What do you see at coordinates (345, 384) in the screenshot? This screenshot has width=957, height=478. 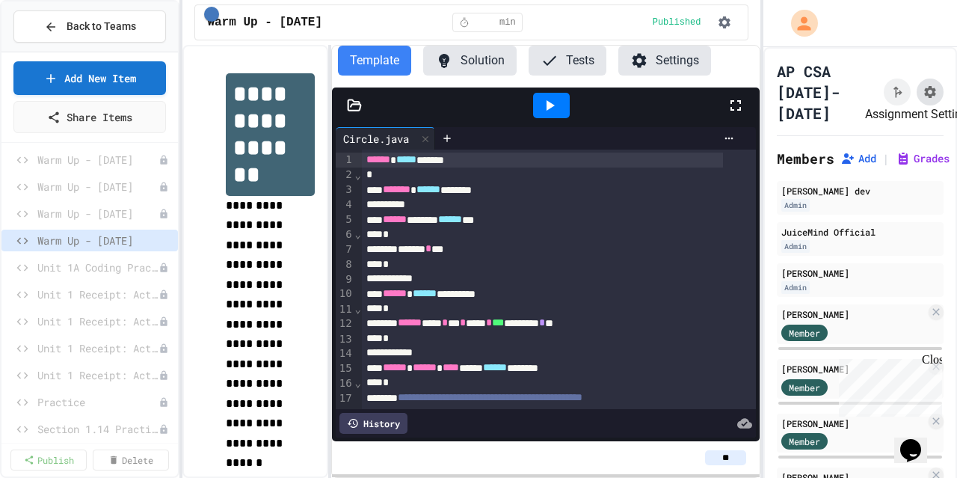 I see `div: 16` at bounding box center [345, 384].